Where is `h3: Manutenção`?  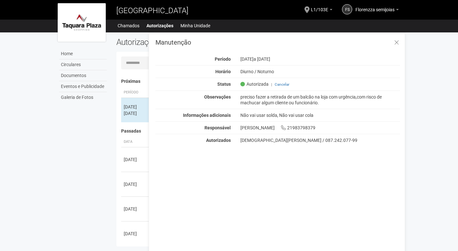 h3: Manutenção is located at coordinates (278, 42).